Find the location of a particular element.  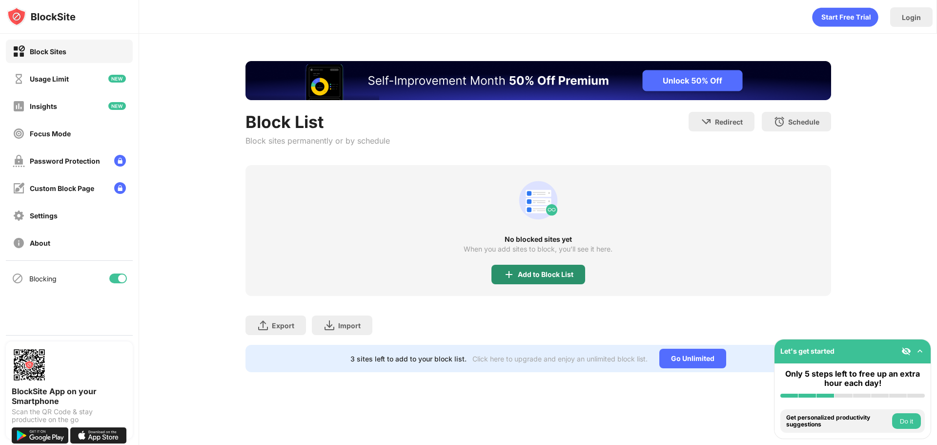

div: Click here to upgrade and enjoy an unlimited block list. is located at coordinates (560, 358).